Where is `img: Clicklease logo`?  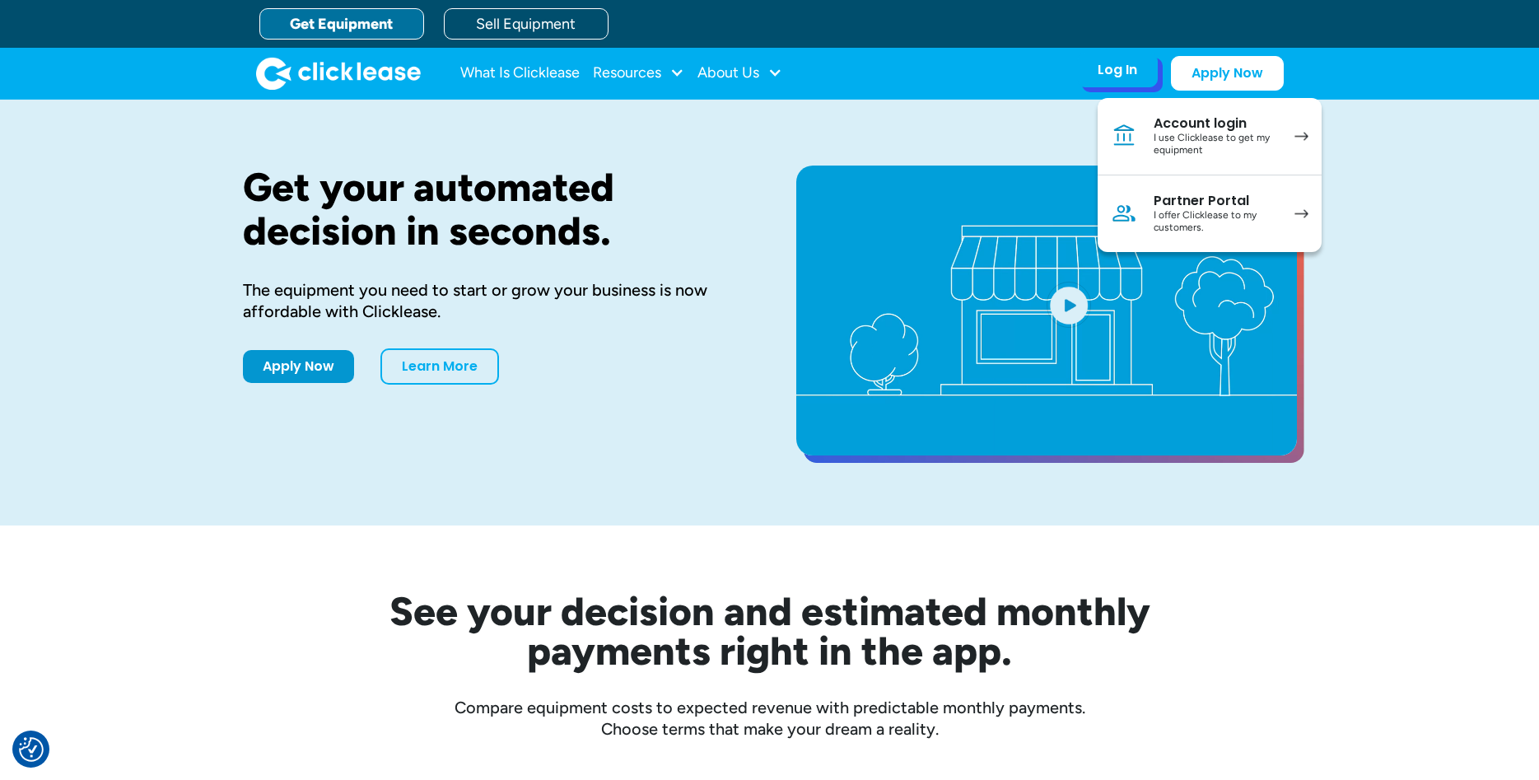 img: Clicklease logo is located at coordinates (338, 73).